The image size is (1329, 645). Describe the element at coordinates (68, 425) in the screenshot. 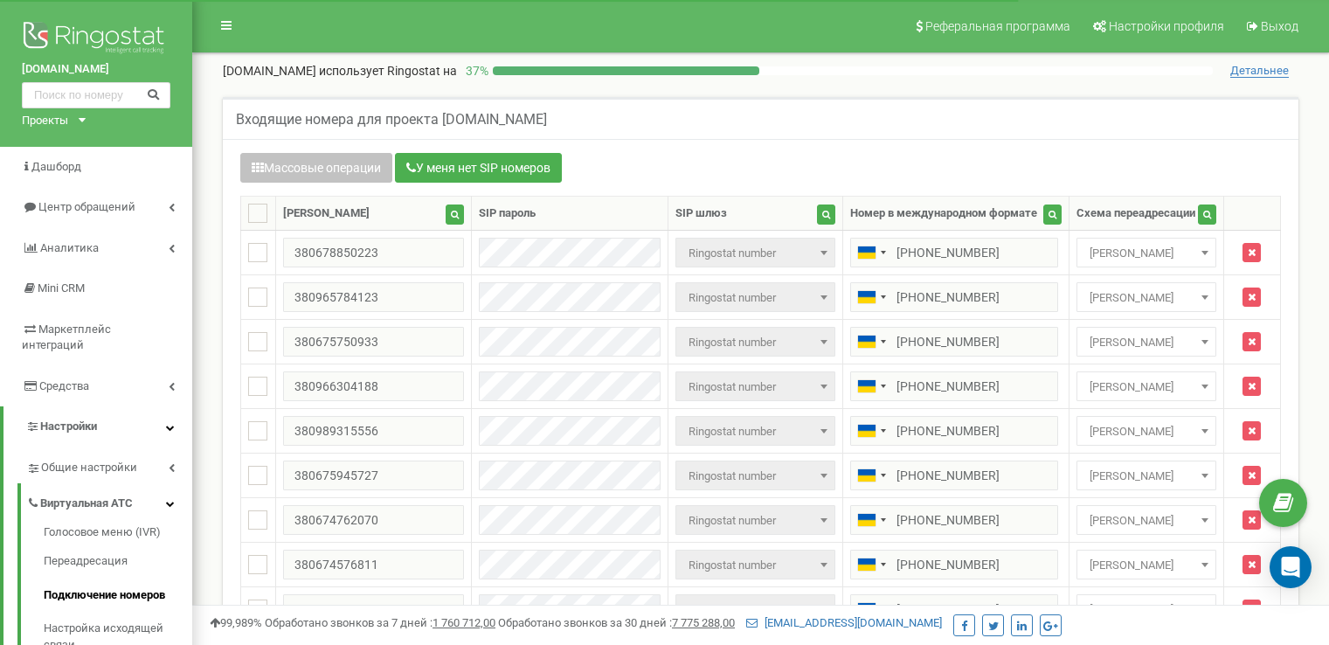

I see `span: Настройки` at that location.